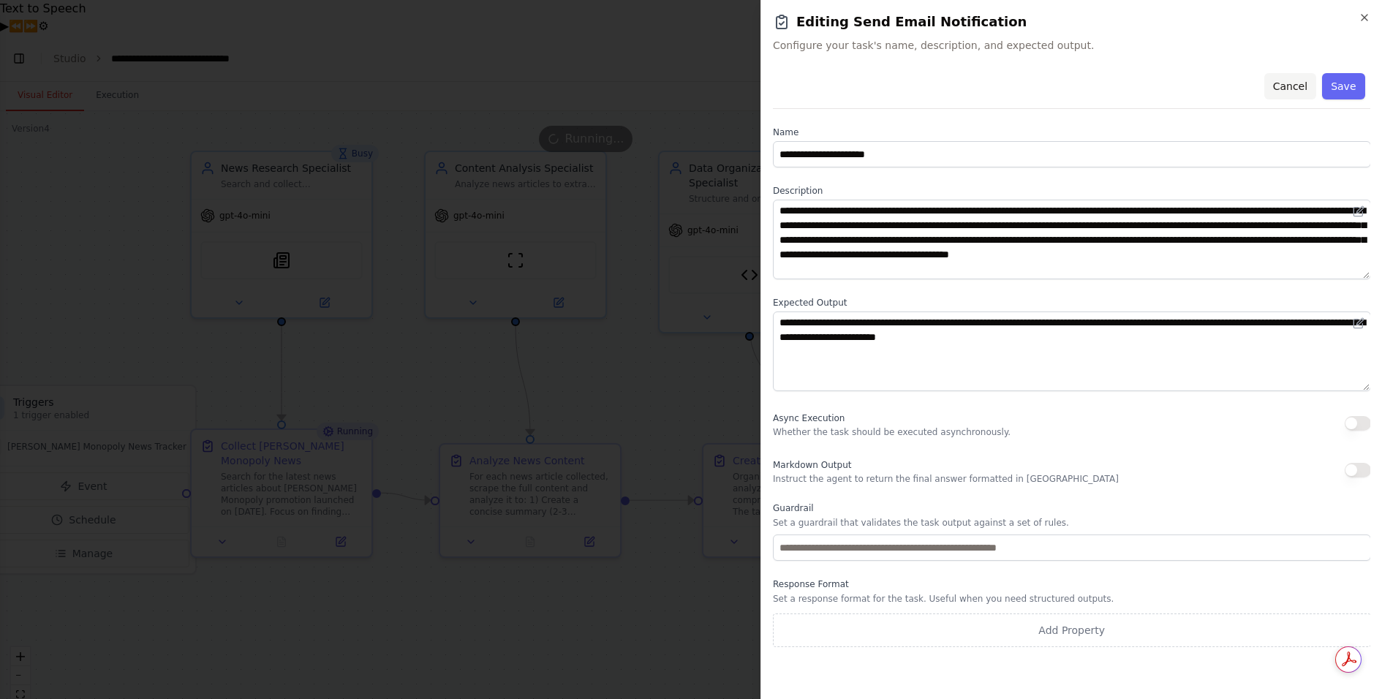 The image size is (1382, 699). Describe the element at coordinates (1072, 22) in the screenshot. I see `h2: Editing Send Email Notification` at that location.